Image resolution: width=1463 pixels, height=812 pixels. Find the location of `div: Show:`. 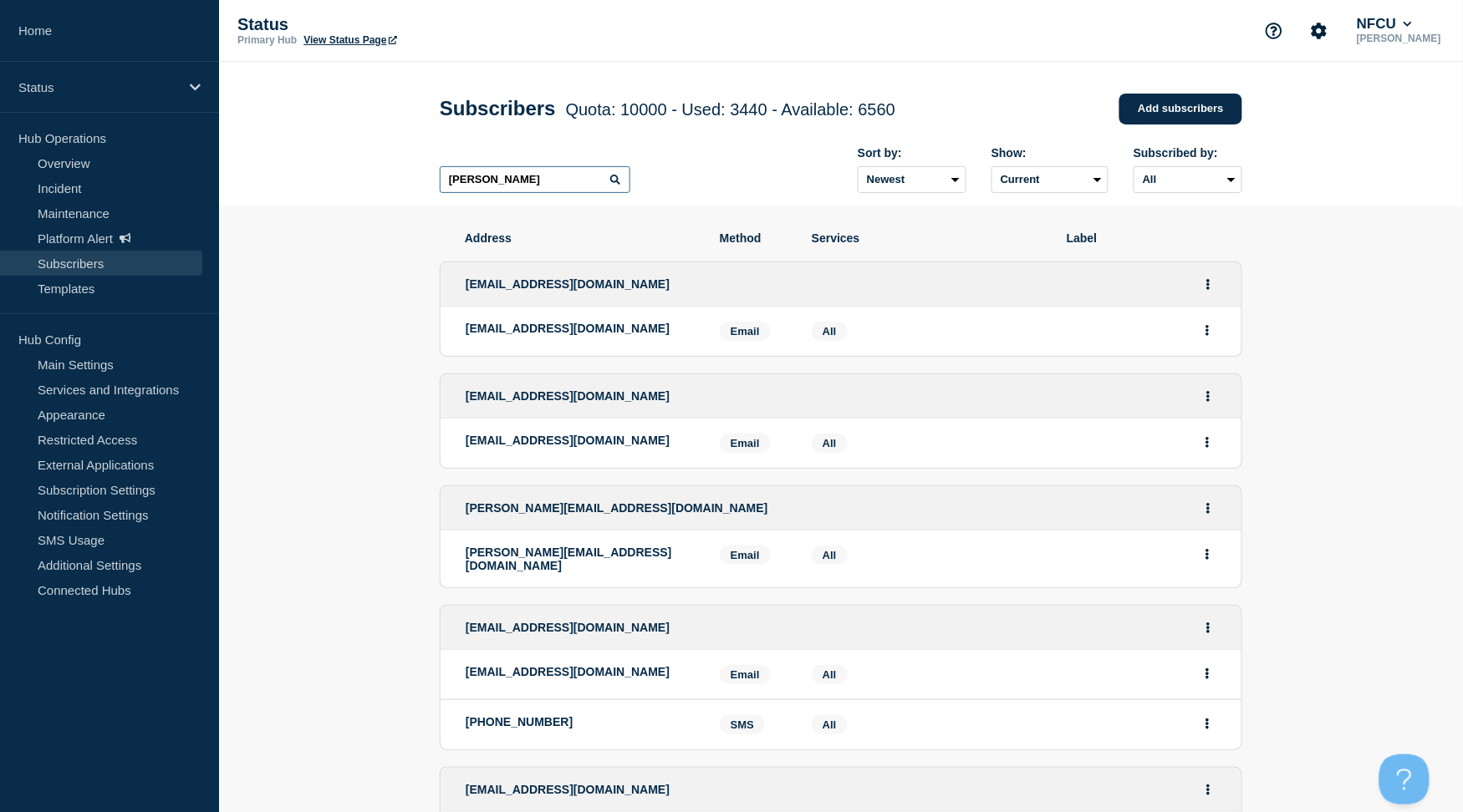

div: Show: is located at coordinates (1050, 153).